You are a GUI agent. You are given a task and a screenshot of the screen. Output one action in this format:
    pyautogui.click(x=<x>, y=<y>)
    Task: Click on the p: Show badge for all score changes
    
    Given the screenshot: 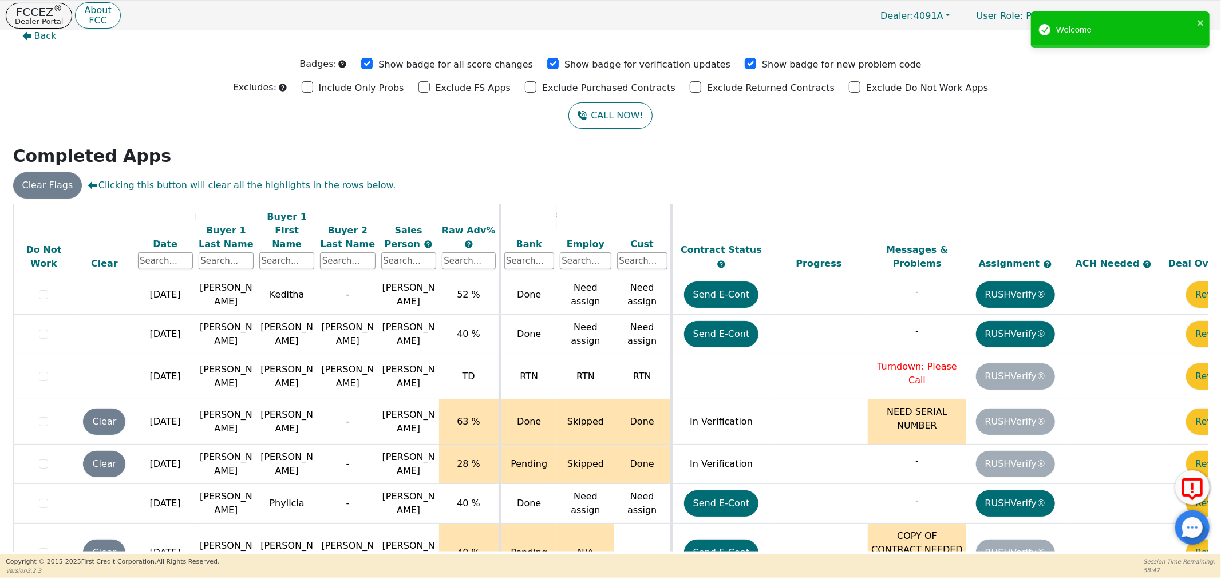 What is the action you would take?
    pyautogui.click(x=456, y=65)
    